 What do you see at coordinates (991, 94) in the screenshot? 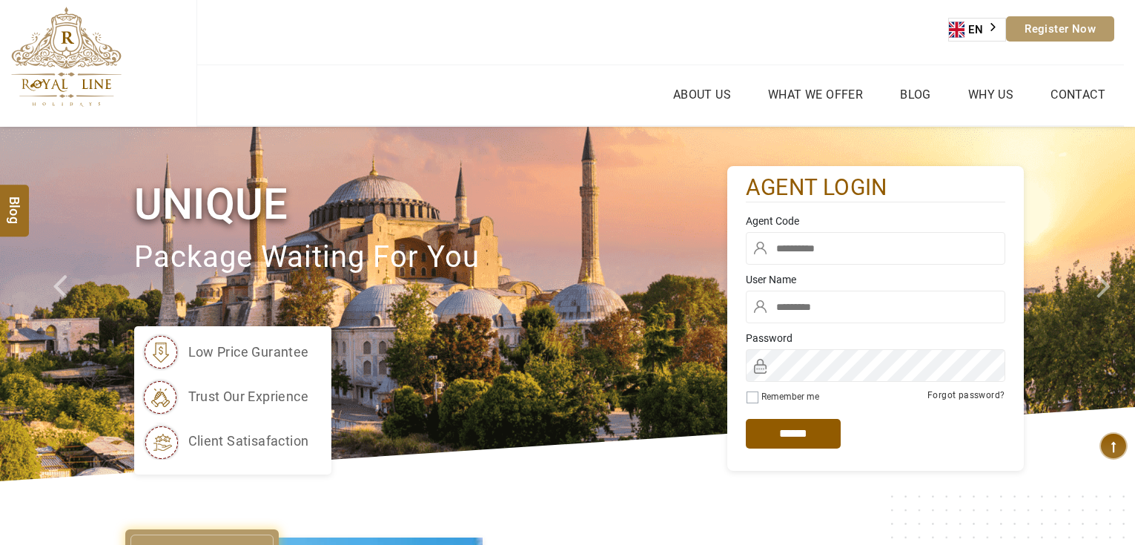
I see `a: Why Us` at bounding box center [991, 94].